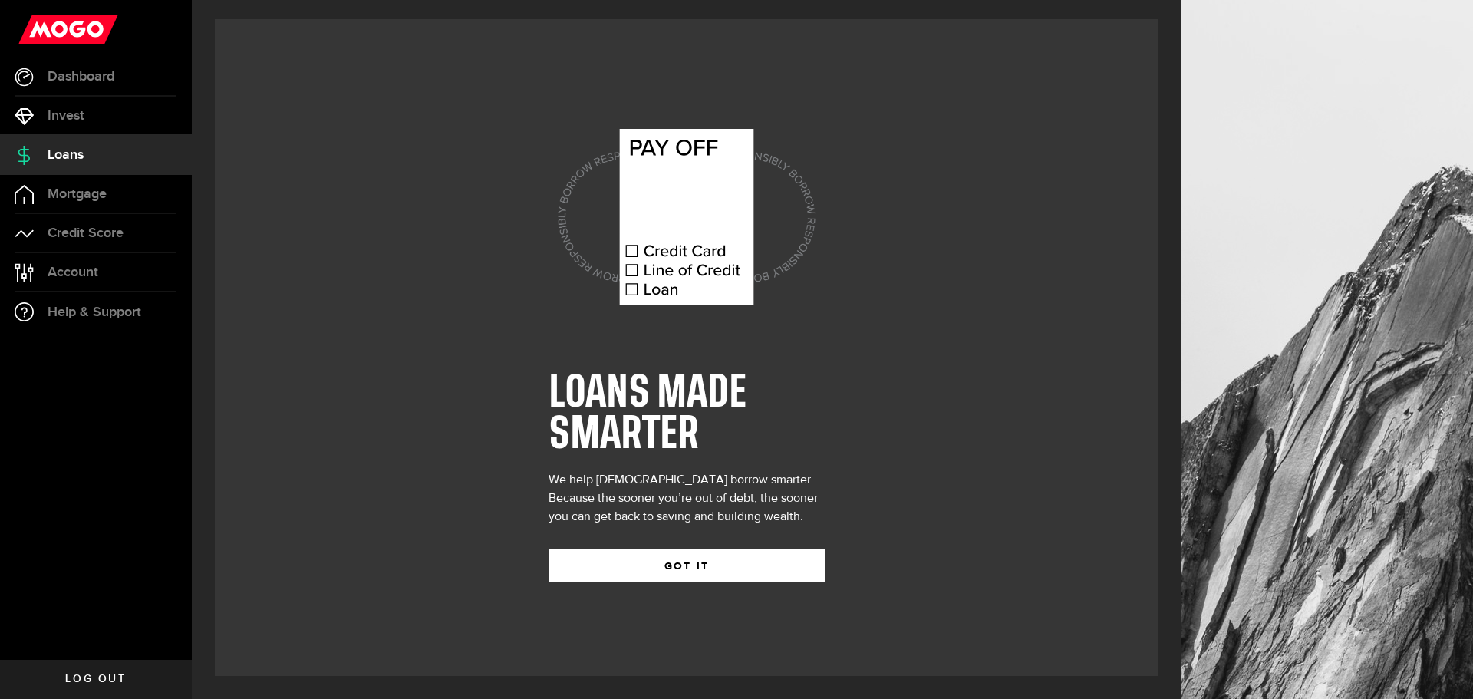 The height and width of the screenshot is (699, 1473). I want to click on span: Account, so click(73, 272).